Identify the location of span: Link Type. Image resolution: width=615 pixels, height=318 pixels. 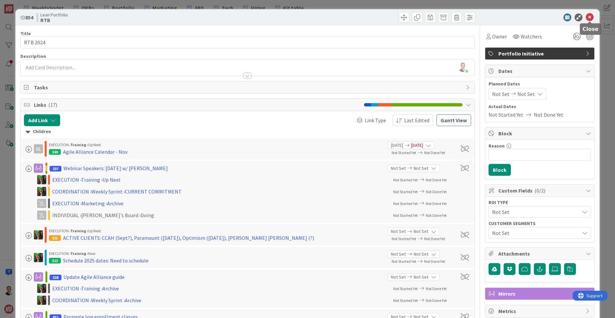
(375, 120).